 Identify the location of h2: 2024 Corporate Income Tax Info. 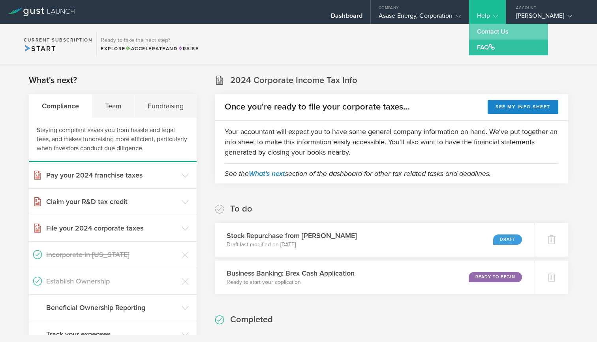
(294, 80).